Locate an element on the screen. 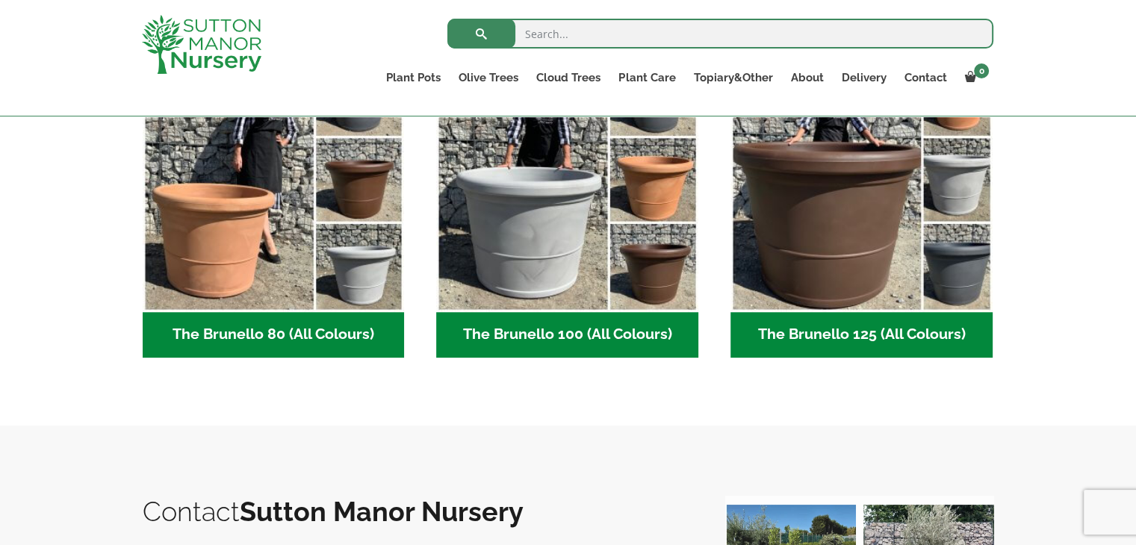 The height and width of the screenshot is (545, 1136). h2: The Brunello 80 (All Colours) is located at coordinates (273, 335).